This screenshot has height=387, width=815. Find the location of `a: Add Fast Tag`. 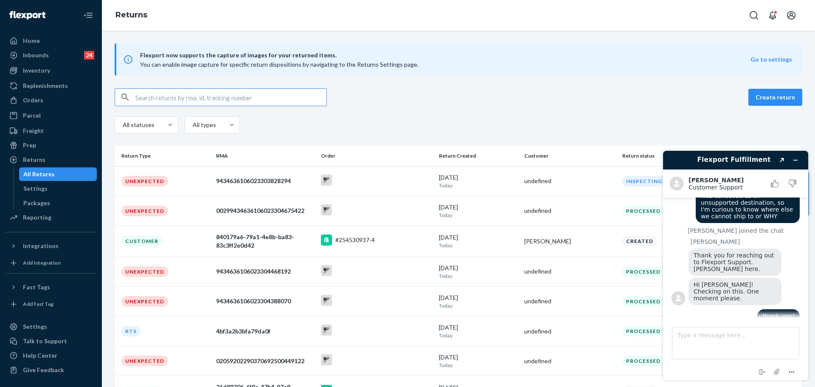

a: Add Fast Tag is located at coordinates (51, 304).